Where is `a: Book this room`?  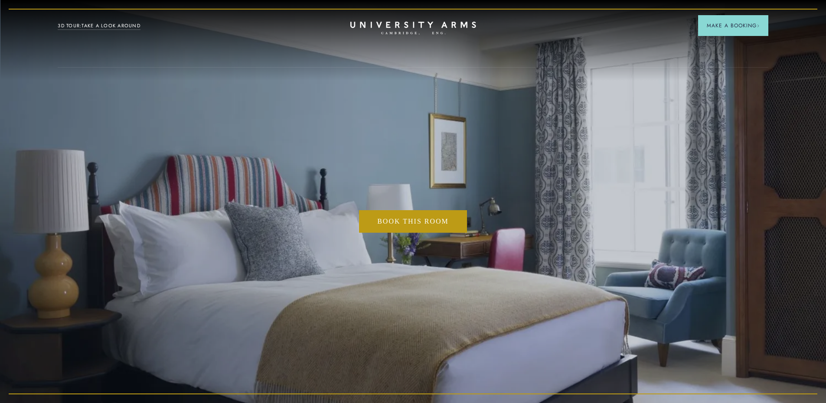 a: Book this room is located at coordinates (413, 222).